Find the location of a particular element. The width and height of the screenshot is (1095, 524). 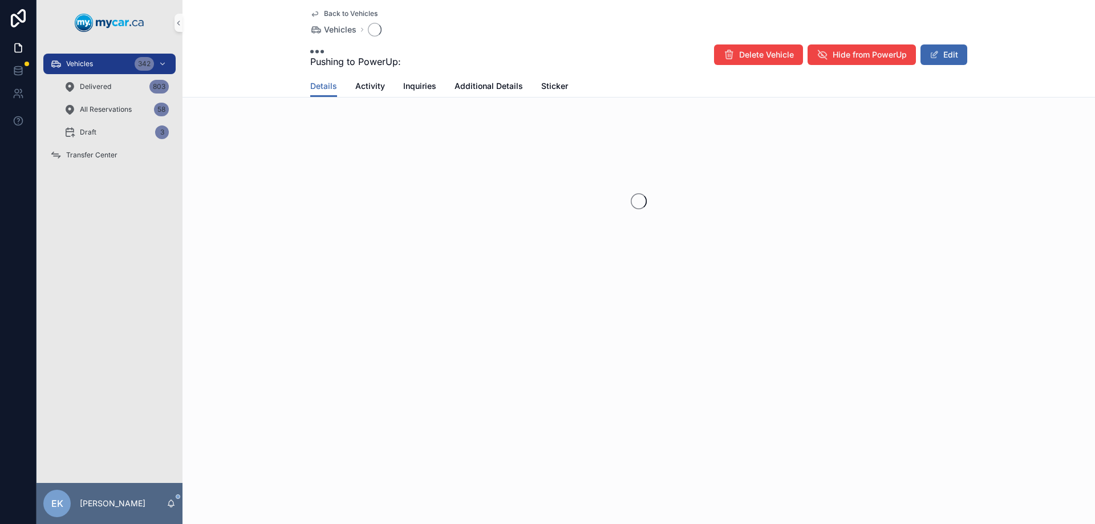

div: 342 is located at coordinates (144, 64).